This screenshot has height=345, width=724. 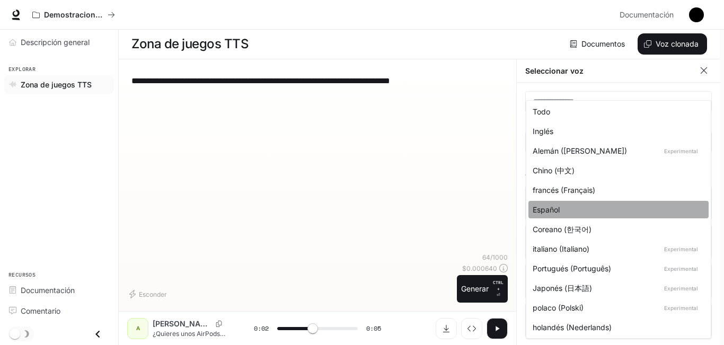 What do you see at coordinates (572, 268) in the screenshot?
I see `font: Portugués (Português)` at bounding box center [572, 268].